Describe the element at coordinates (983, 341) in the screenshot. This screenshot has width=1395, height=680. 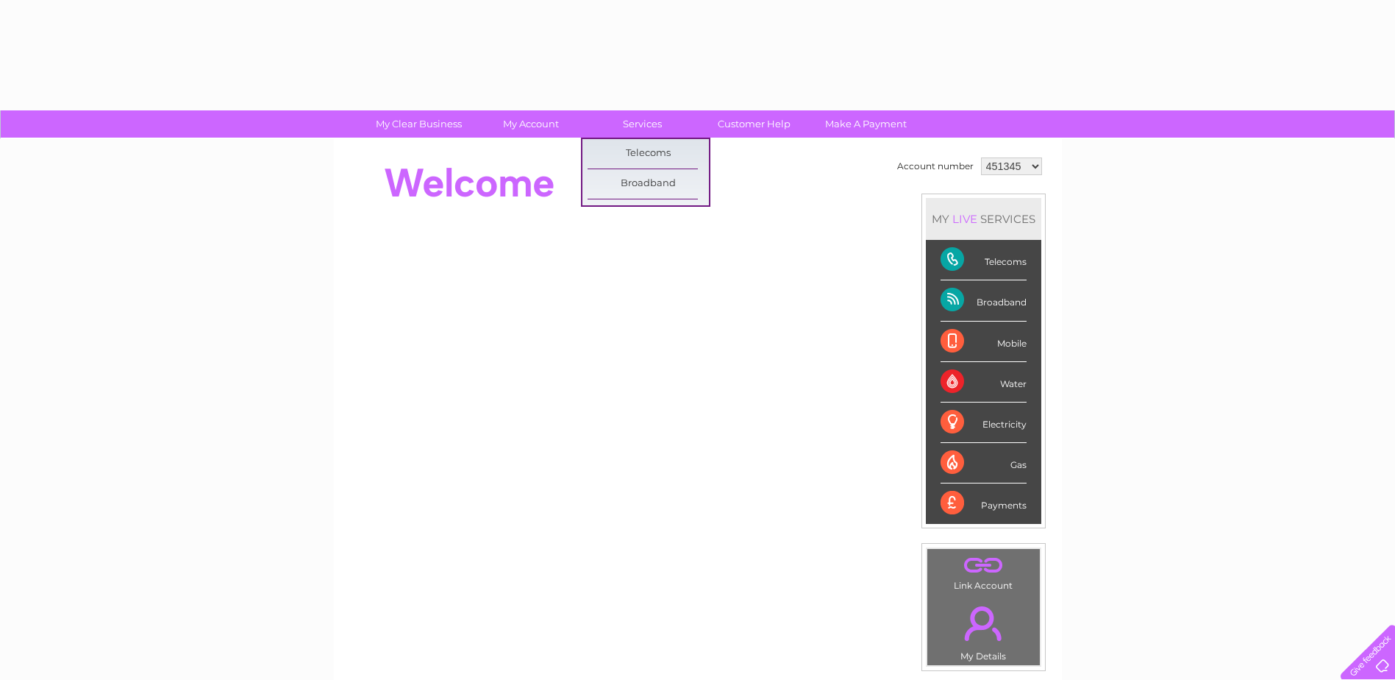
I see `div: Mobile` at that location.